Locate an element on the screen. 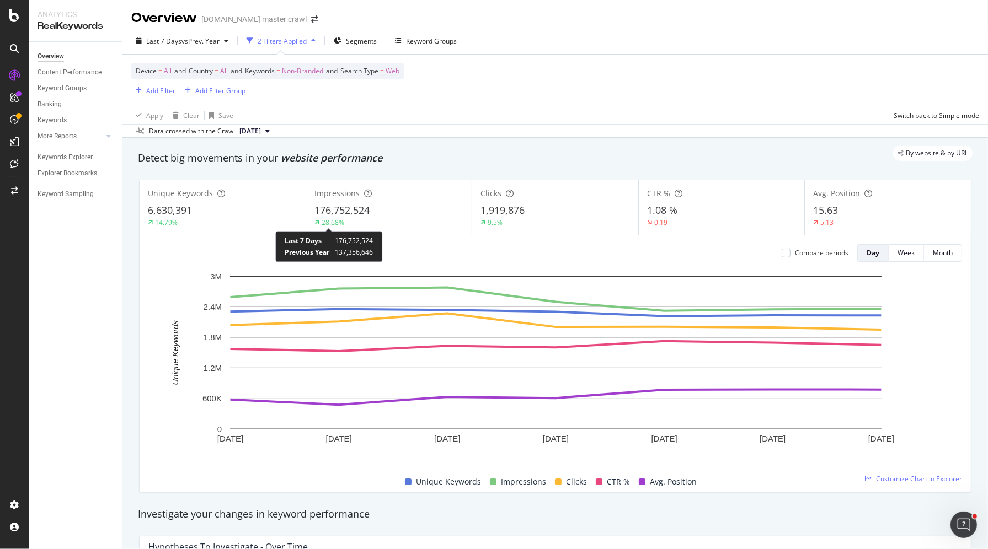 Image resolution: width=988 pixels, height=549 pixels. button: Switch back to Simple mode is located at coordinates (934, 115).